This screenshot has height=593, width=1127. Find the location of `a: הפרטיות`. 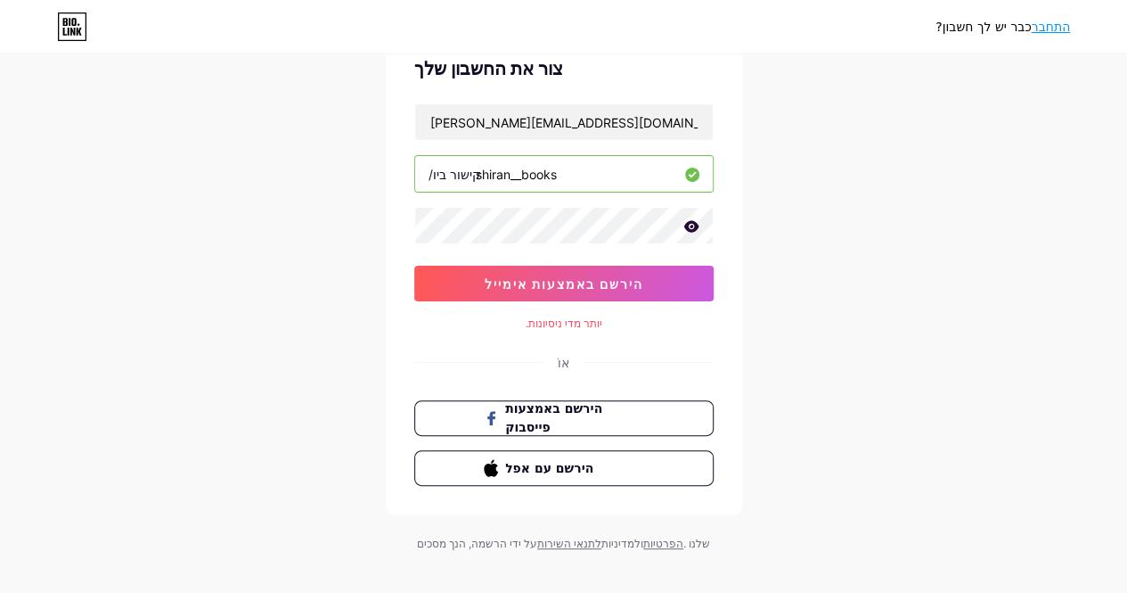

a: הפרטיות is located at coordinates (663, 543).